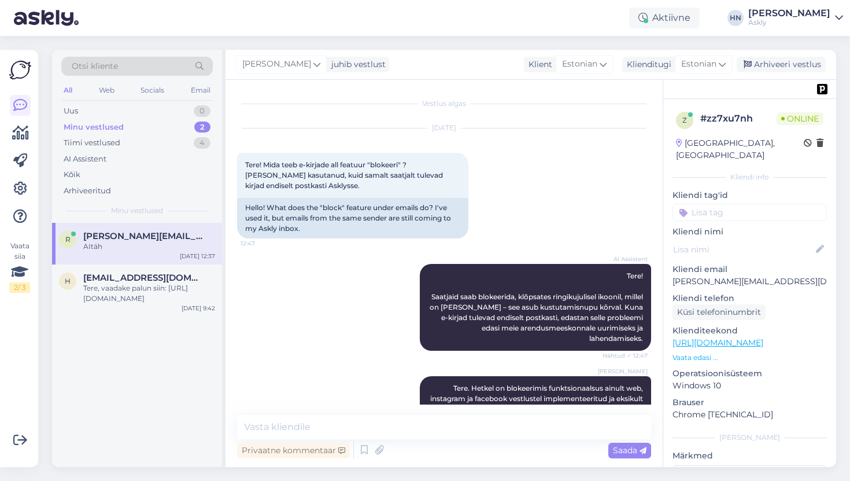 This screenshot has width=850, height=481. Describe the element at coordinates (356, 64) in the screenshot. I see `div: juhib vestlust` at that location.